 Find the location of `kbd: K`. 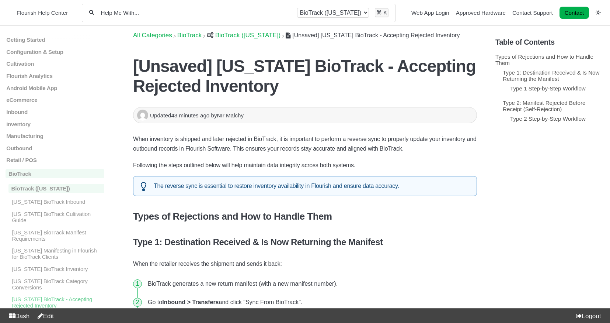

kbd: K is located at coordinates (385, 12).